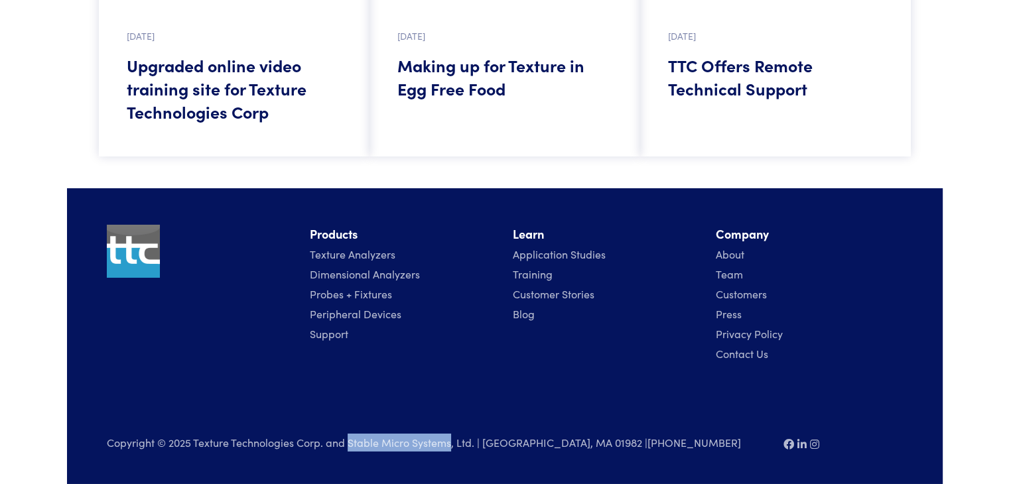 The width and height of the screenshot is (1009, 484). What do you see at coordinates (352, 254) in the screenshot?
I see `a: Texture Analyzers` at bounding box center [352, 254].